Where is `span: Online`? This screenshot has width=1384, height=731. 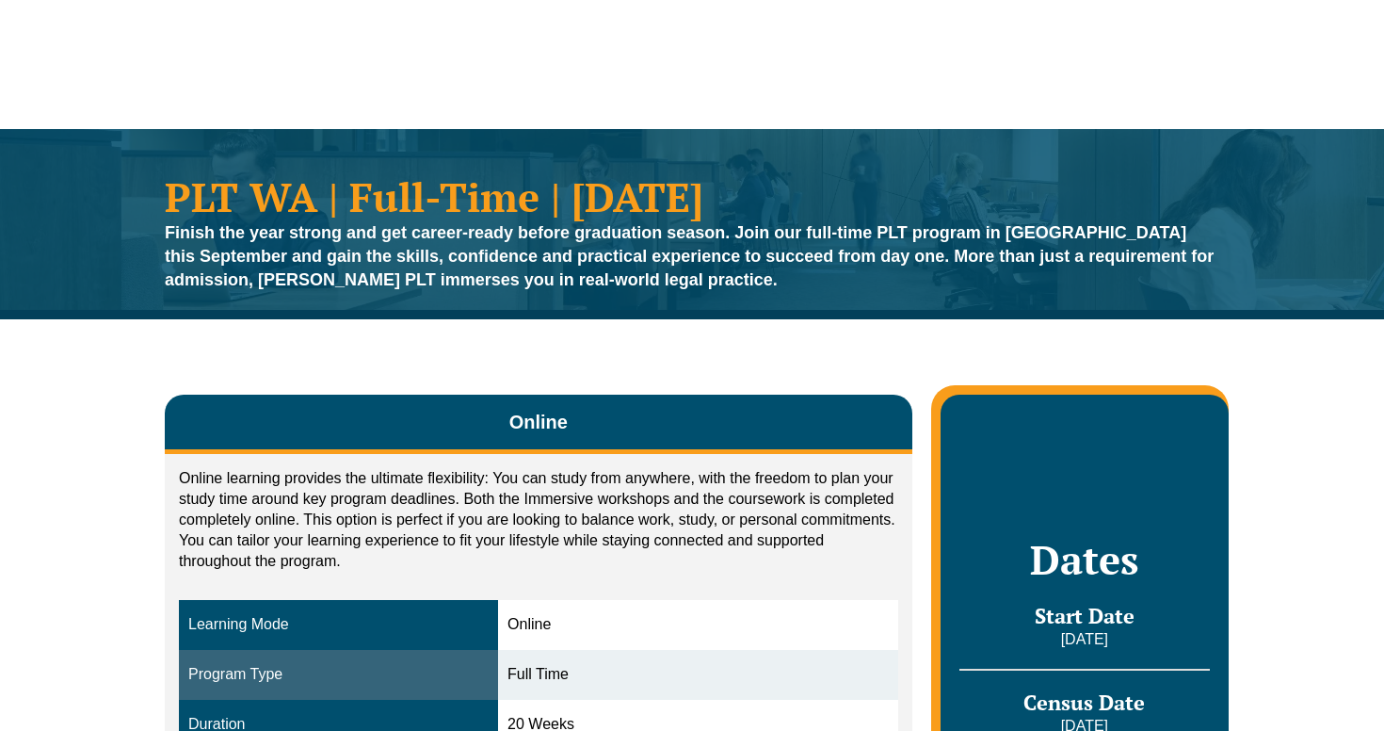
span: Online is located at coordinates (539, 422).